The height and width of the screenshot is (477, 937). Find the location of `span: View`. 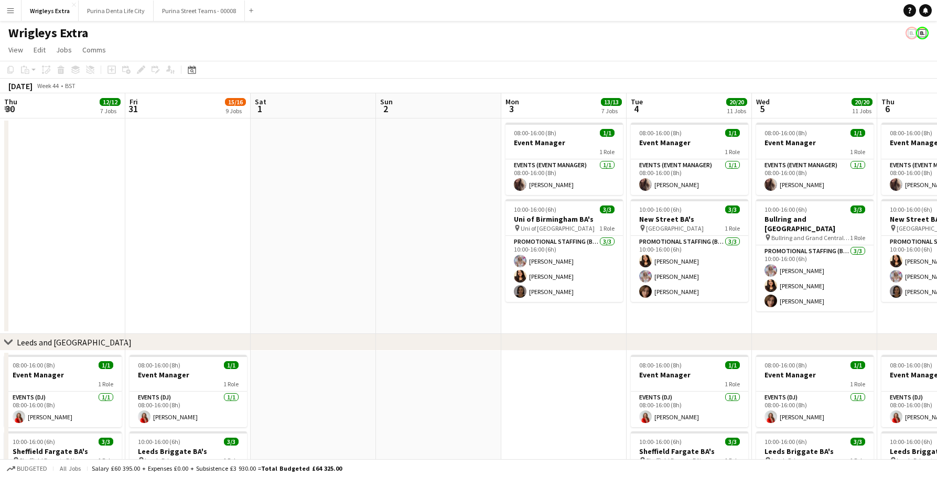

span: View is located at coordinates (16, 50).